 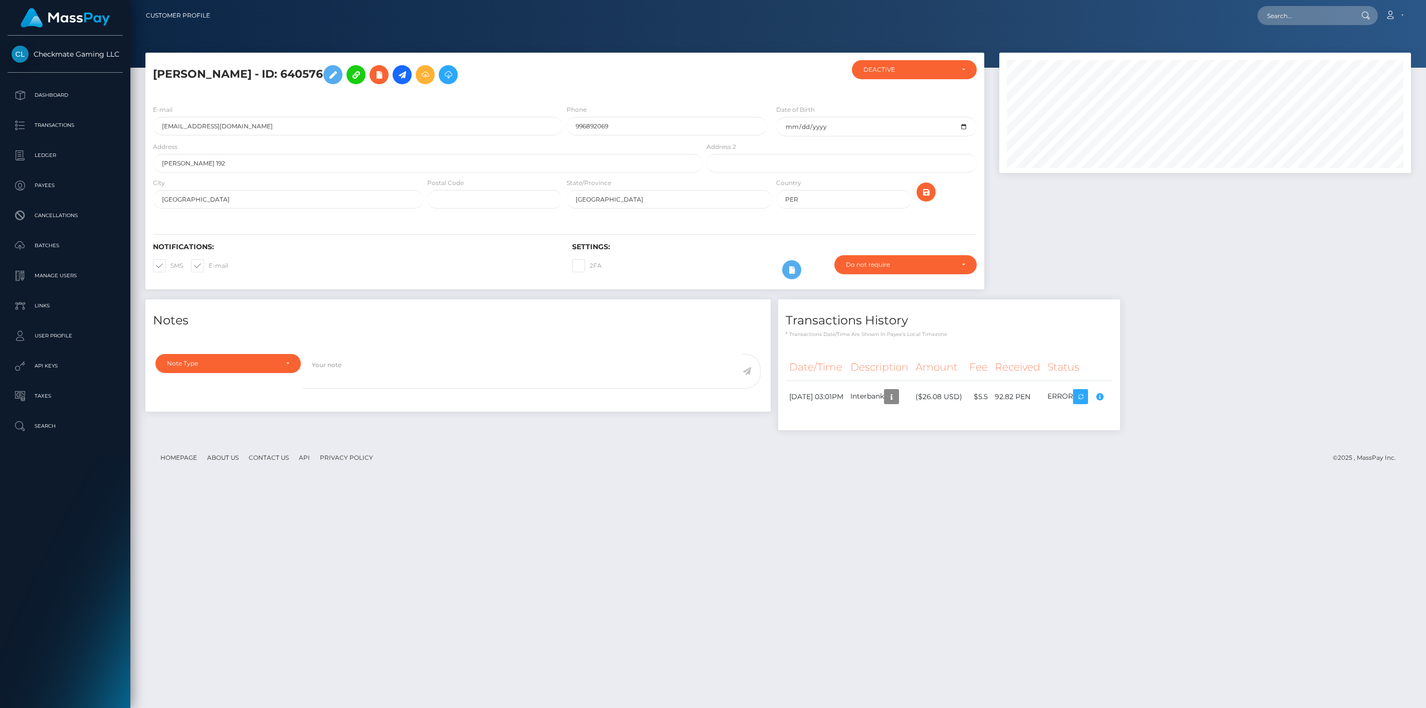 What do you see at coordinates (908, 70) in the screenshot?
I see `div: DEACTIVE` at bounding box center [908, 70].